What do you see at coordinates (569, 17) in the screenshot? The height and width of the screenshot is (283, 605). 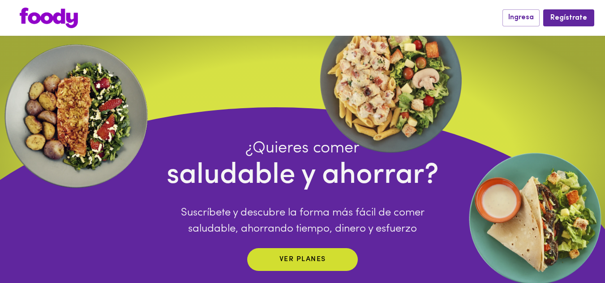 I see `button: Regístrate` at bounding box center [569, 17].